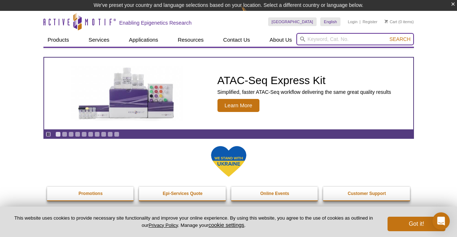  I want to click on a: Login, so click(353, 22).